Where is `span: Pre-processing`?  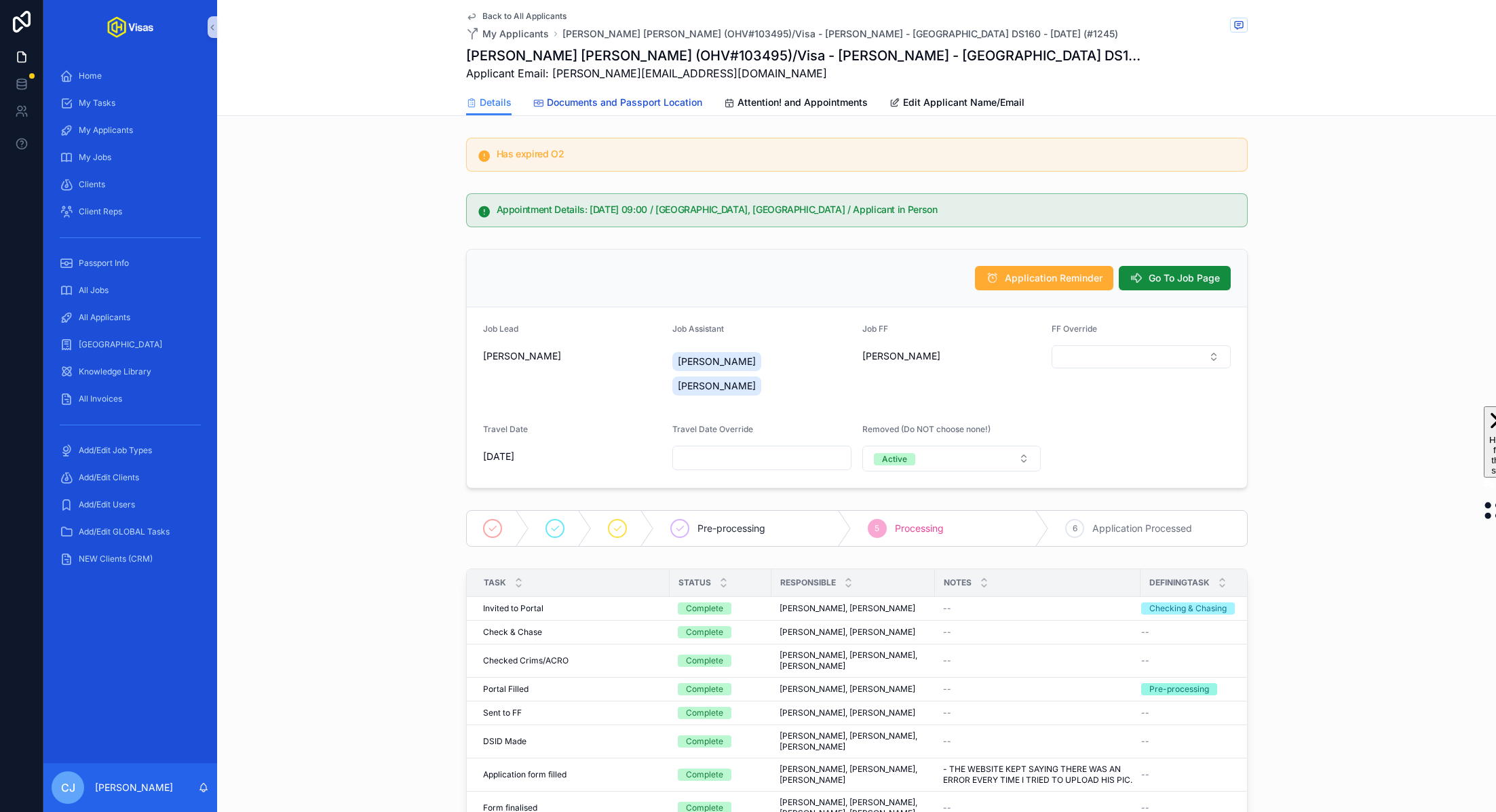
span: Pre-processing is located at coordinates (732, 528).